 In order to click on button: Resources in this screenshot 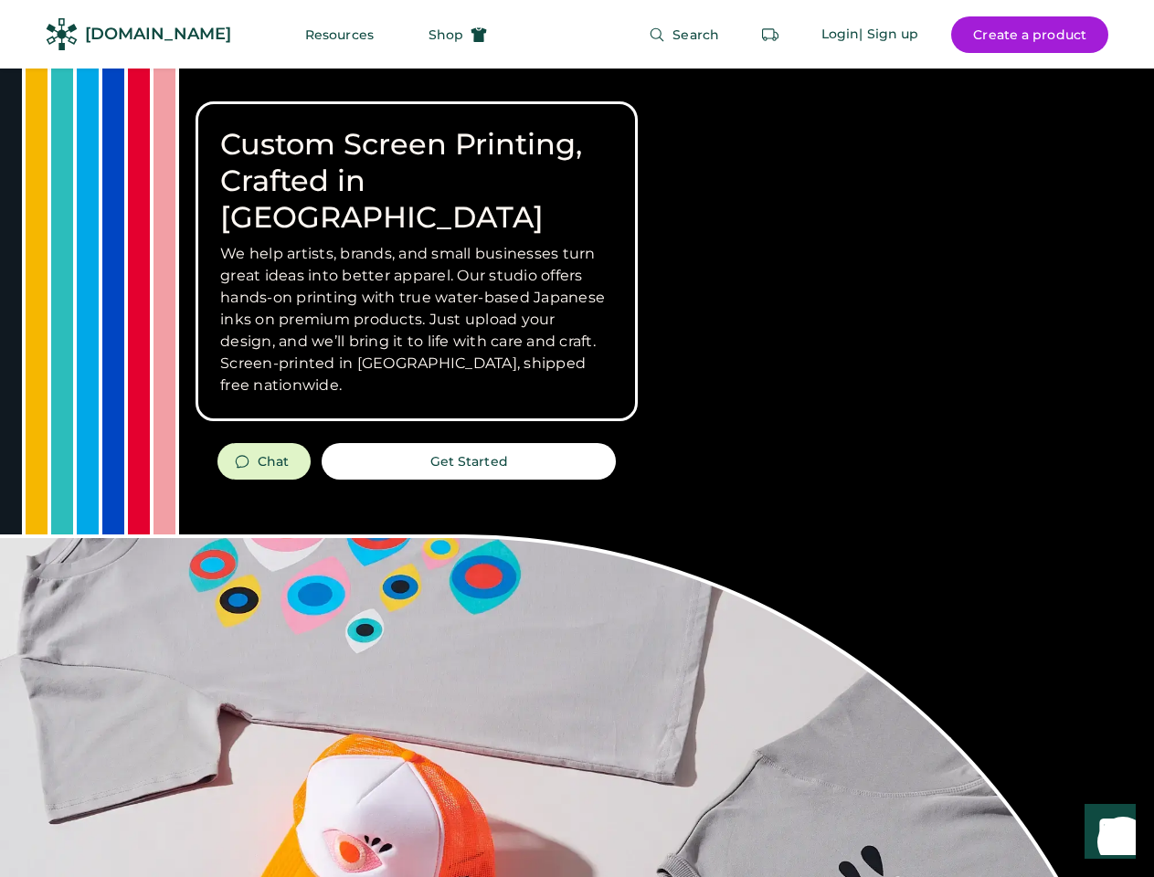, I will do `click(339, 35)`.